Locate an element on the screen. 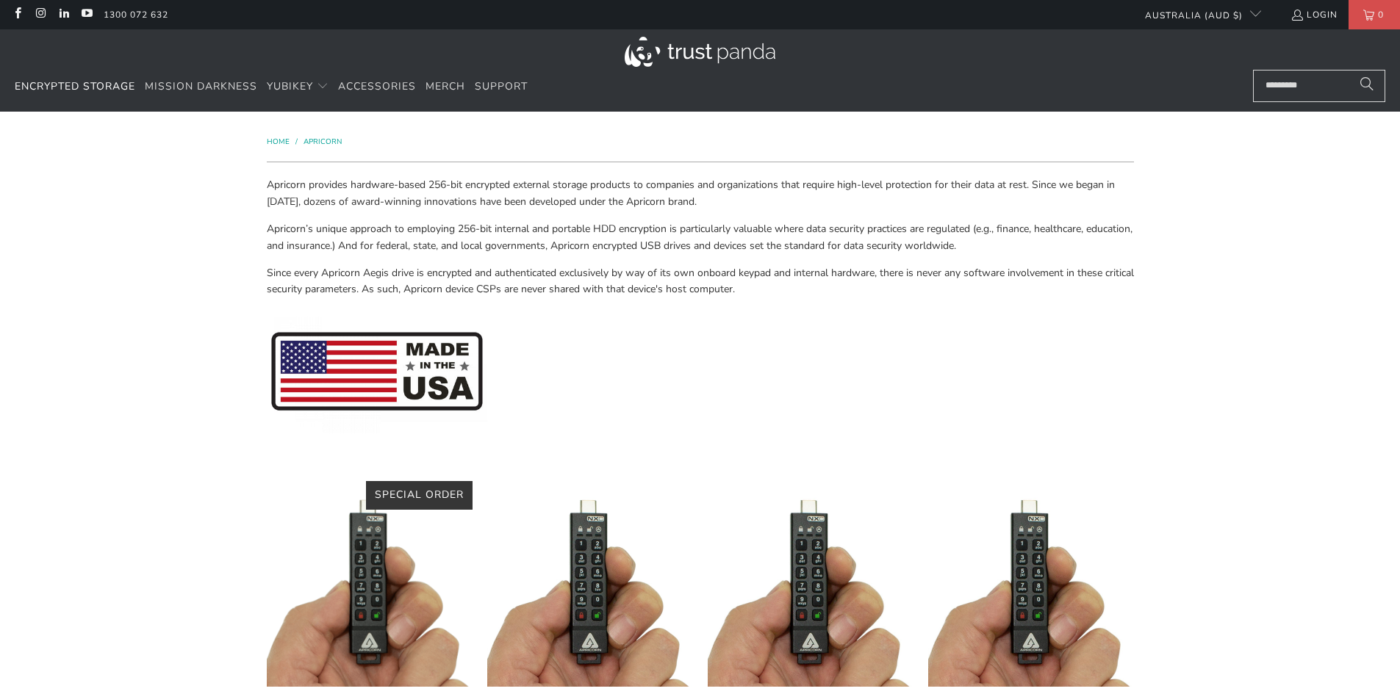  img: Apricorn Aegis Secure Key 3NXC 64GB - Trust Panda is located at coordinates (1031, 584).